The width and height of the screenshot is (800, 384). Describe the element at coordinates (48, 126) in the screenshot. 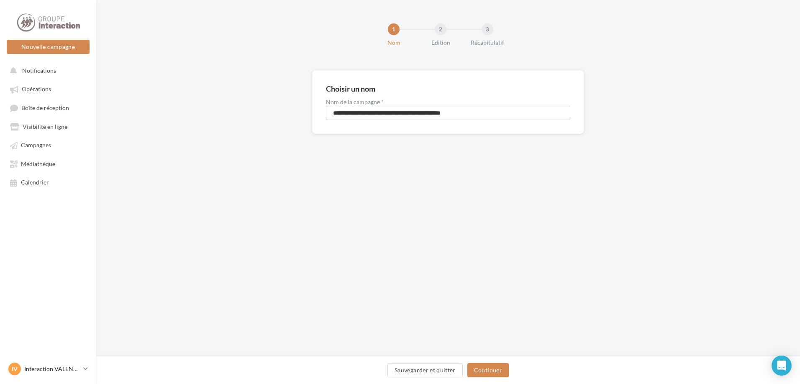

I see `a: Visibilité en ligne` at that location.